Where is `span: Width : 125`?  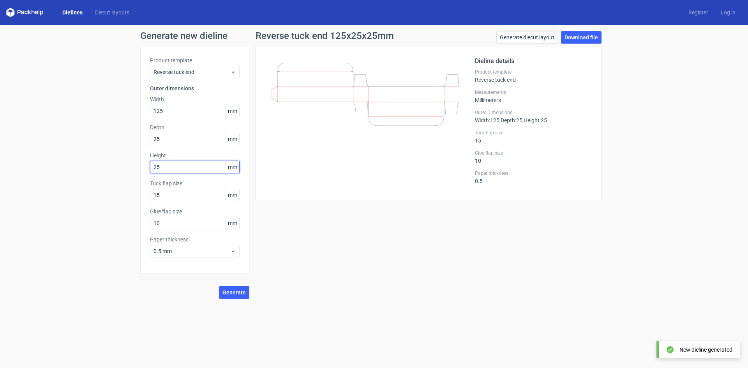
span: Width : 125 is located at coordinates (487, 120).